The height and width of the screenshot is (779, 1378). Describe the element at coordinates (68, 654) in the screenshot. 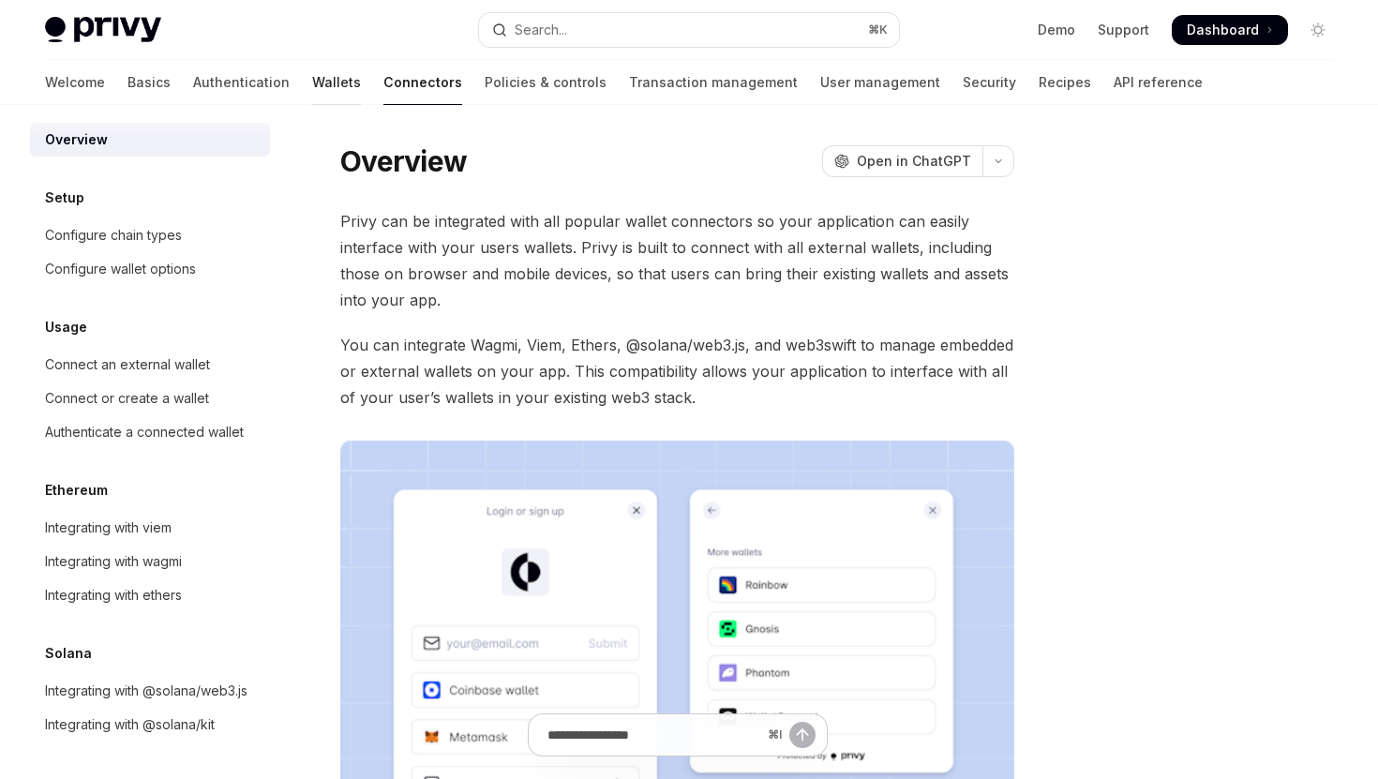

I see `h5: Solana` at that location.